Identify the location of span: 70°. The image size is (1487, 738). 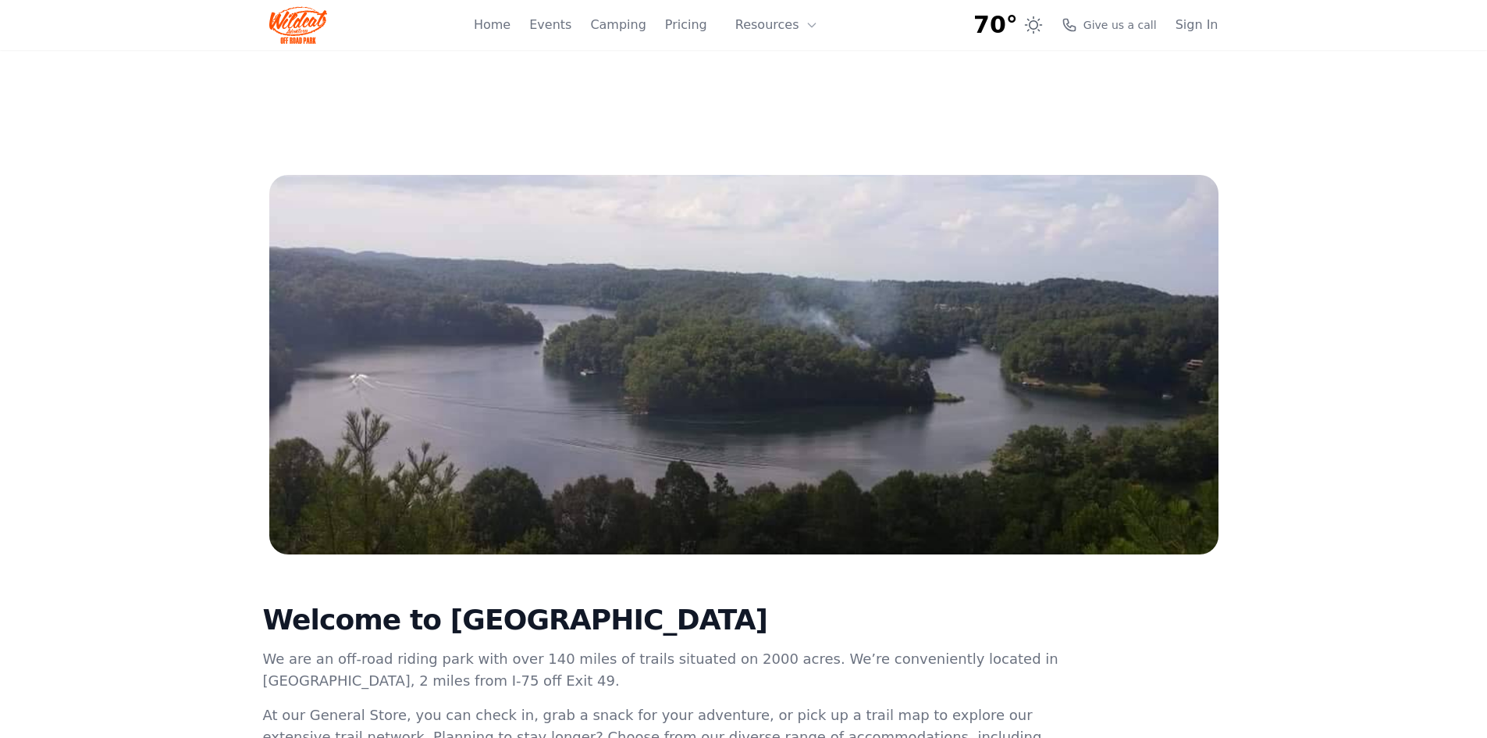
(995, 25).